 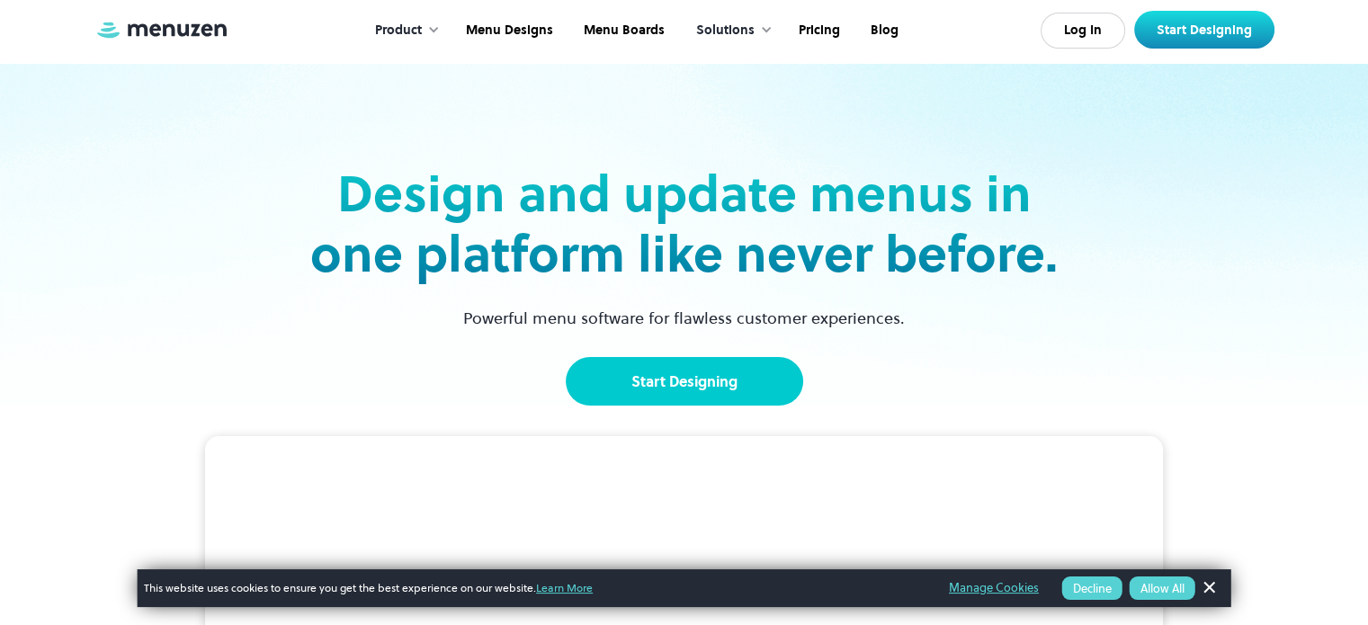 What do you see at coordinates (533, 588) in the screenshot?
I see `span: This website uses cookies to ensure you get the best experience on our website.` at bounding box center [533, 588].